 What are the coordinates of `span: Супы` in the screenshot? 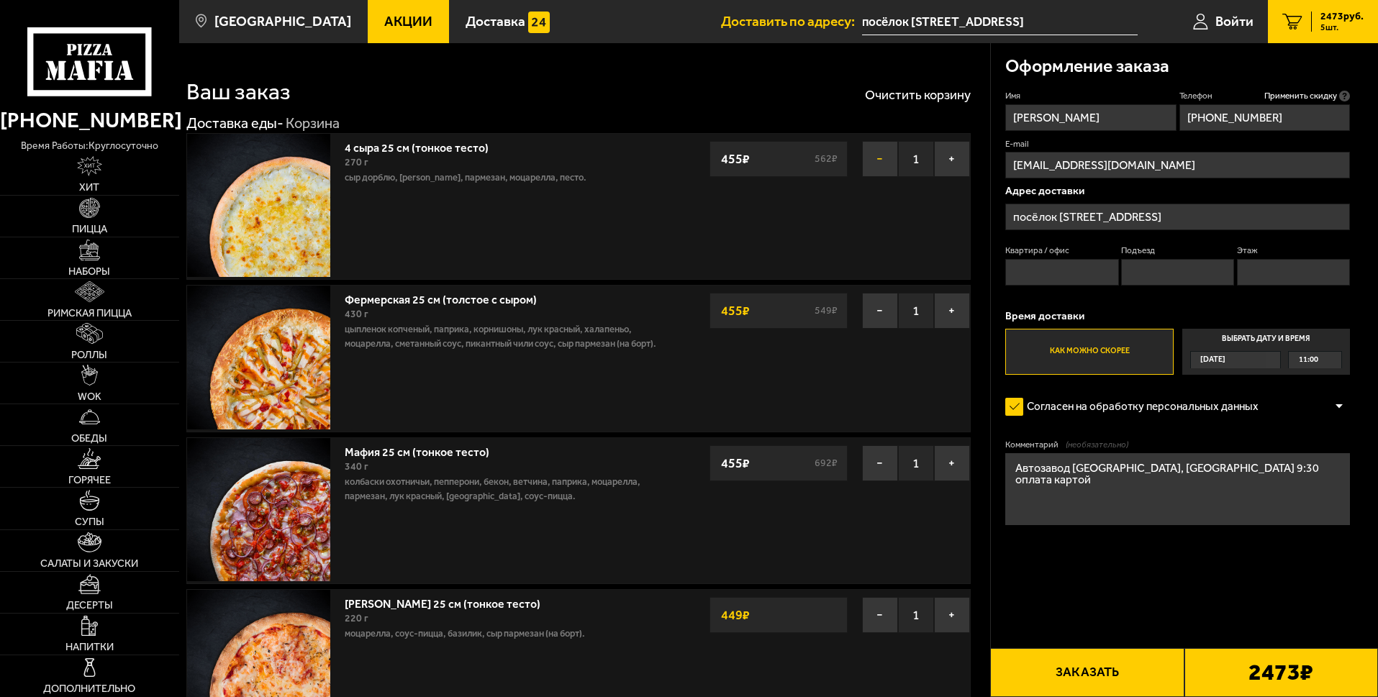 It's located at (89, 522).